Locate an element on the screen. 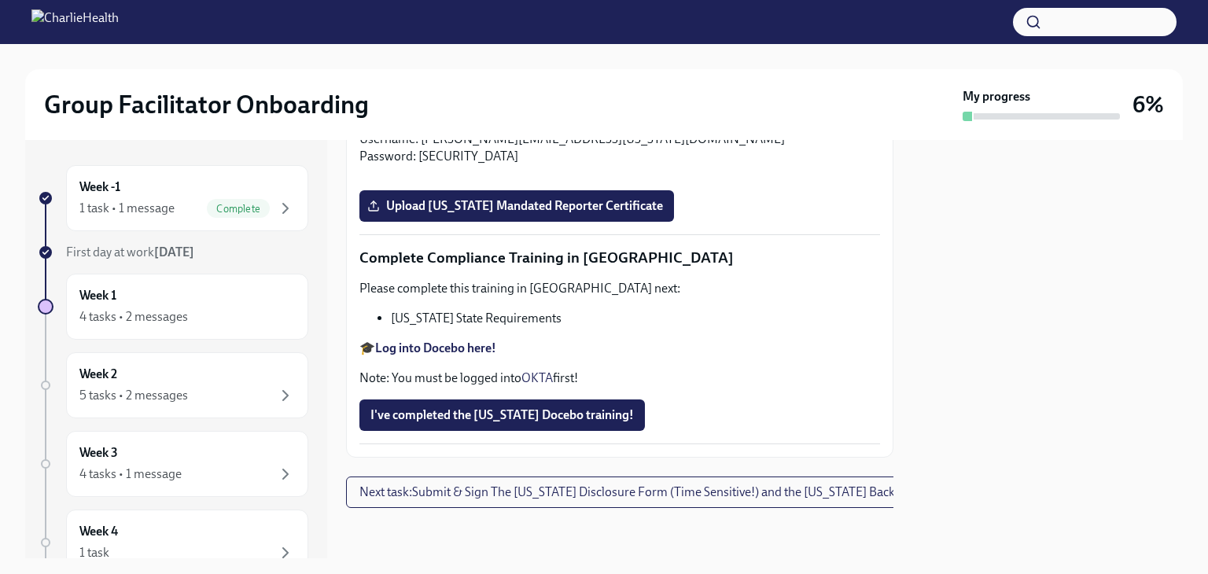 This screenshot has width=1208, height=574. h2: Group Facilitator Onboarding is located at coordinates (206, 105).